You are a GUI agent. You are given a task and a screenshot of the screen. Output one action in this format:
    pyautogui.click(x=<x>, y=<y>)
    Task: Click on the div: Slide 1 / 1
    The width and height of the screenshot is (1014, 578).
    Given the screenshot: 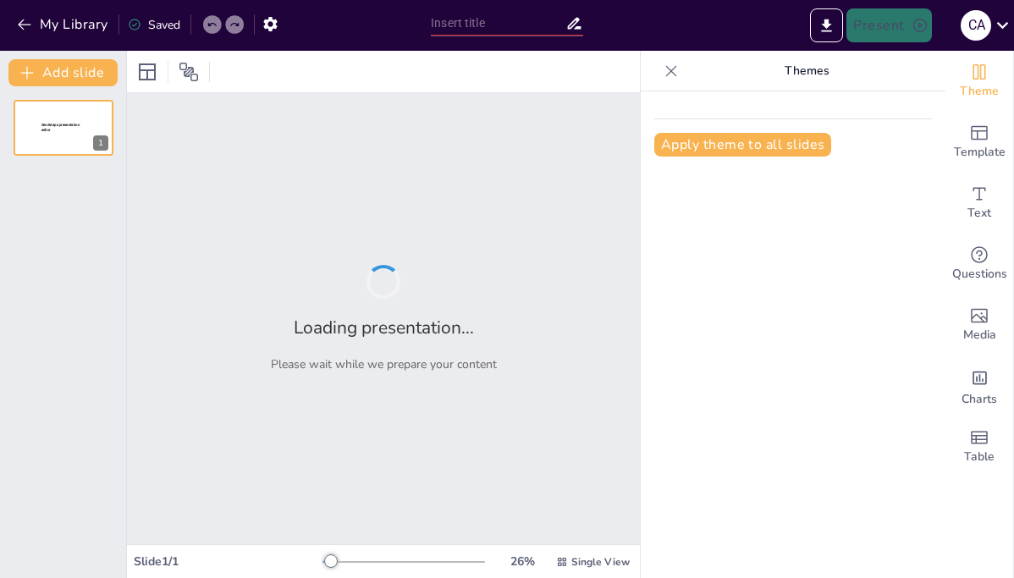 What is the action you would take?
    pyautogui.click(x=228, y=561)
    